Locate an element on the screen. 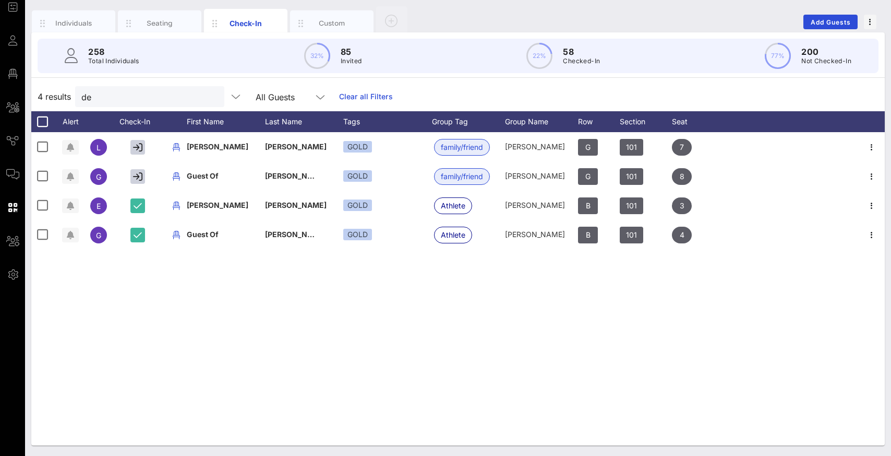  div: Seating is located at coordinates (160, 23).